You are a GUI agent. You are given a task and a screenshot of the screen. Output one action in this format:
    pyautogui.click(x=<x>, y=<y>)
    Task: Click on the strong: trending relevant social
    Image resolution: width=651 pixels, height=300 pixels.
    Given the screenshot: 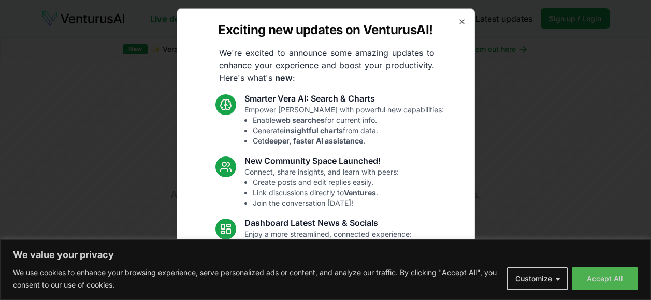 What is the action you would take?
    pyautogui.click(x=308, y=264)
    